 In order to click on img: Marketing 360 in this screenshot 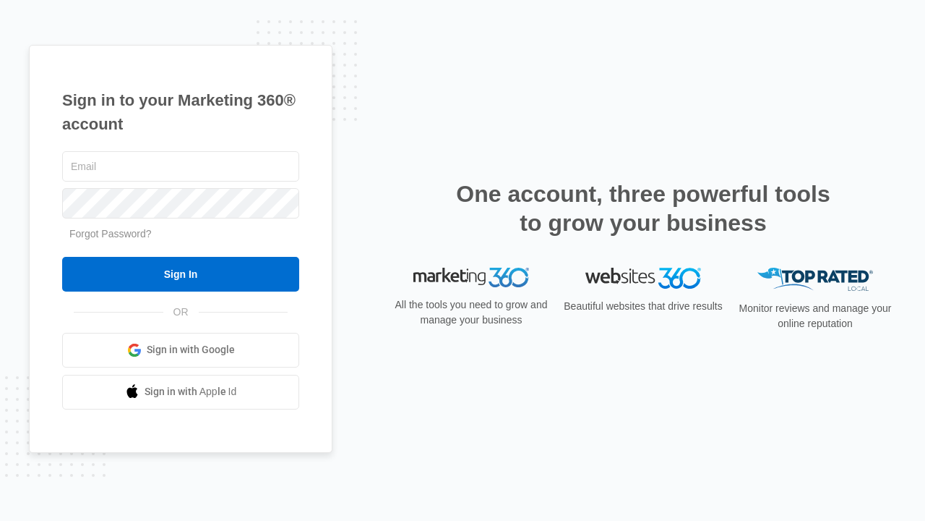, I will do `click(471, 278)`.